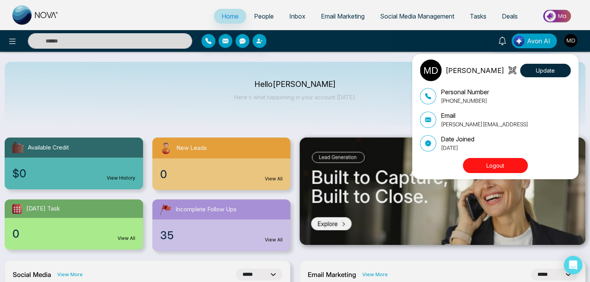 This screenshot has width=590, height=282. I want to click on button: Logout, so click(495, 165).